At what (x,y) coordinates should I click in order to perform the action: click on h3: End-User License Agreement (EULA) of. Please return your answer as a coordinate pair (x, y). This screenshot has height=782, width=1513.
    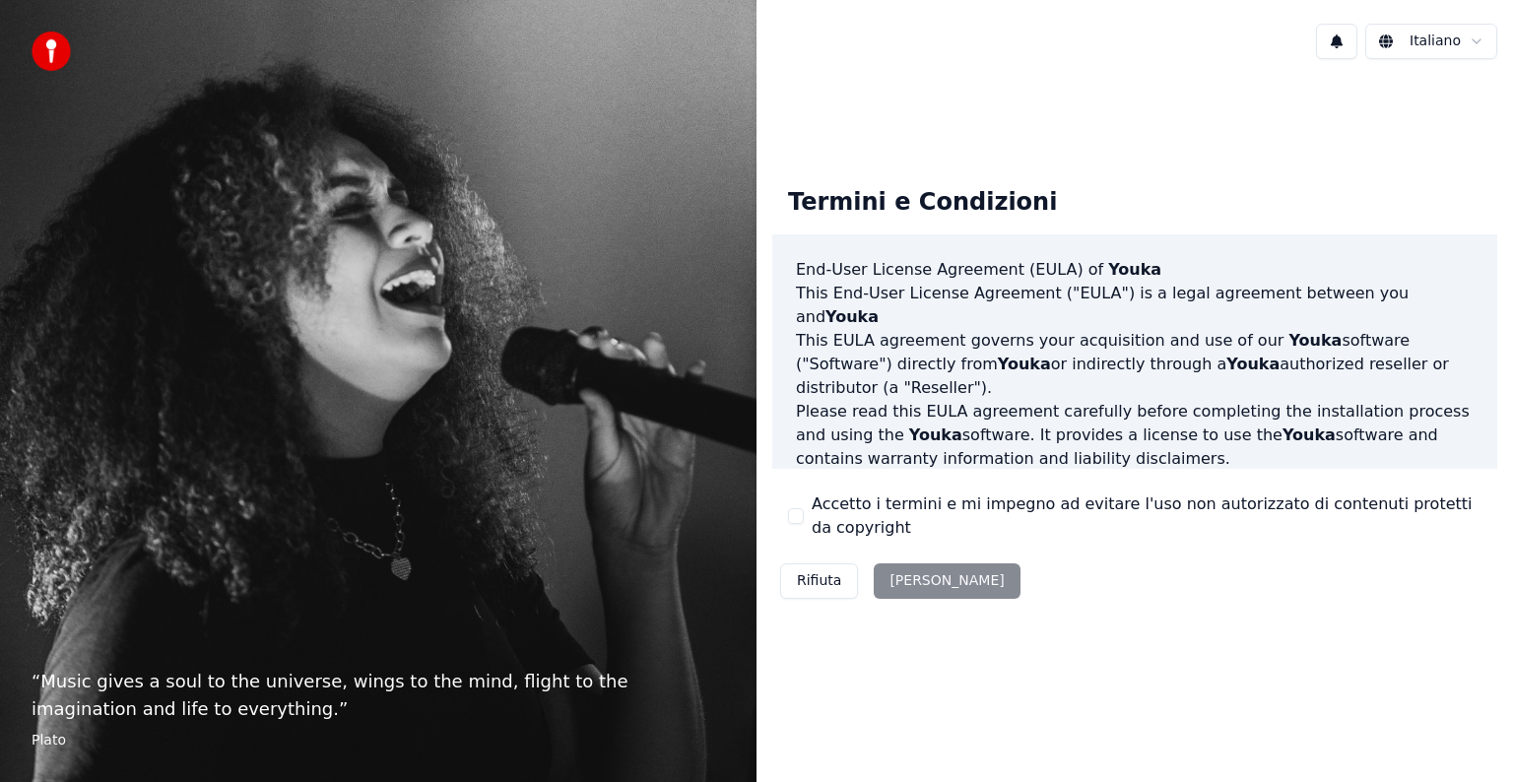
    Looking at the image, I should click on (1135, 270).